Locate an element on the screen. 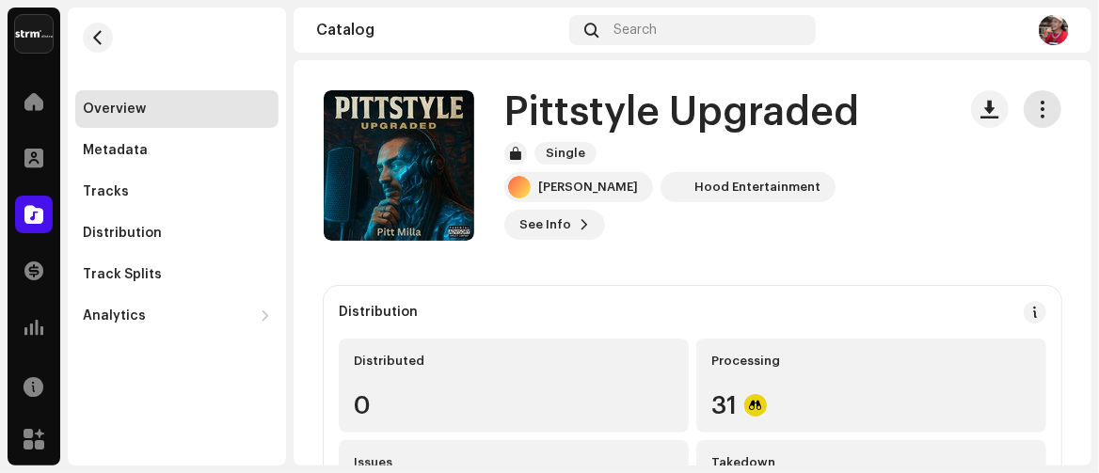 The height and width of the screenshot is (473, 1099). re-m-nav-item: Tracks is located at coordinates (177, 192).